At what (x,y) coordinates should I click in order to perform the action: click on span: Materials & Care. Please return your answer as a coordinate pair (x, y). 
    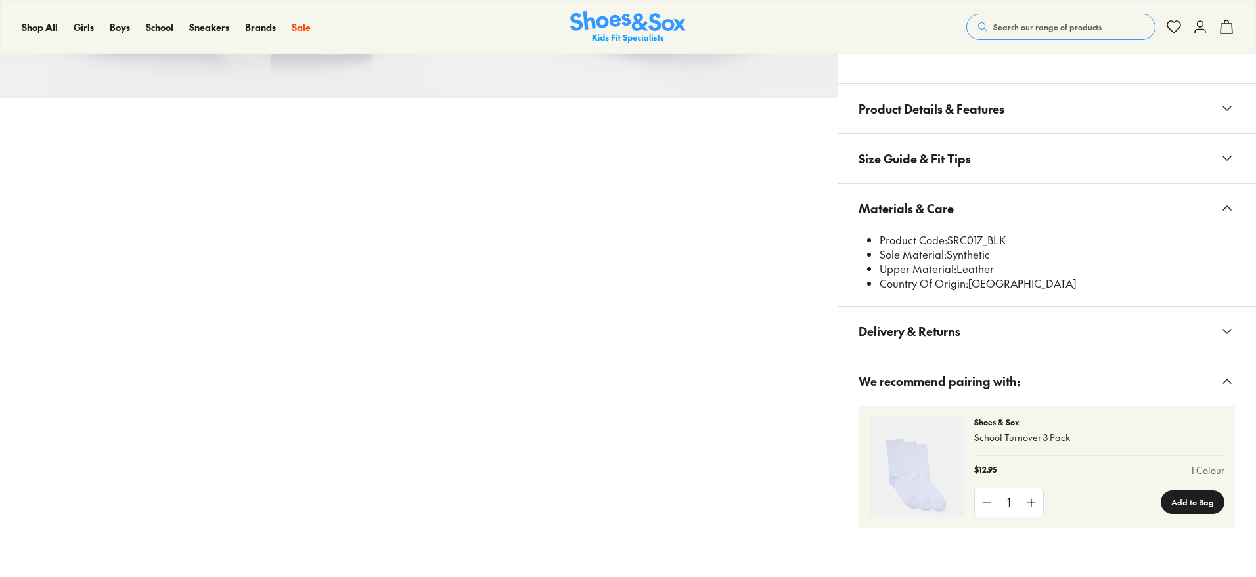
    Looking at the image, I should click on (906, 208).